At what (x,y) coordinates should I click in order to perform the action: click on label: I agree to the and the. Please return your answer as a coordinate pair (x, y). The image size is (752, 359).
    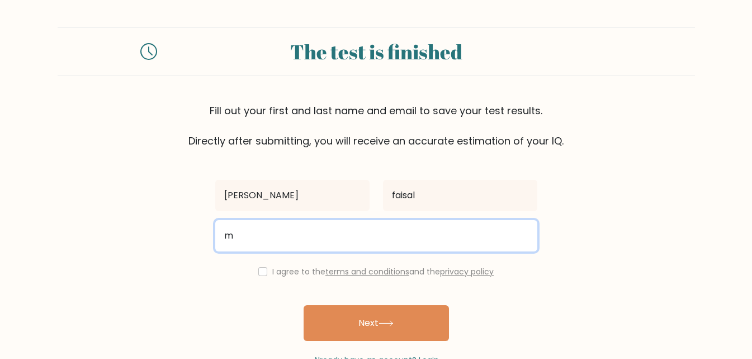
    Looking at the image, I should click on (383, 271).